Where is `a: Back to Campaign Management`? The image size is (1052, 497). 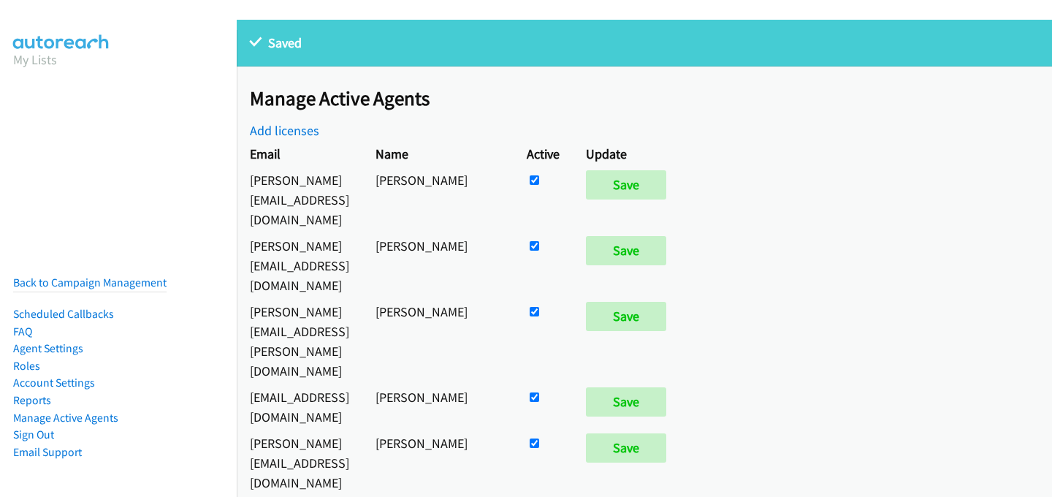
a: Back to Campaign Management is located at coordinates (90, 282).